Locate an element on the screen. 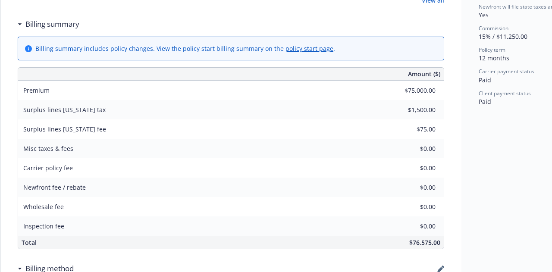  span: Amount ($) is located at coordinates (424, 74).